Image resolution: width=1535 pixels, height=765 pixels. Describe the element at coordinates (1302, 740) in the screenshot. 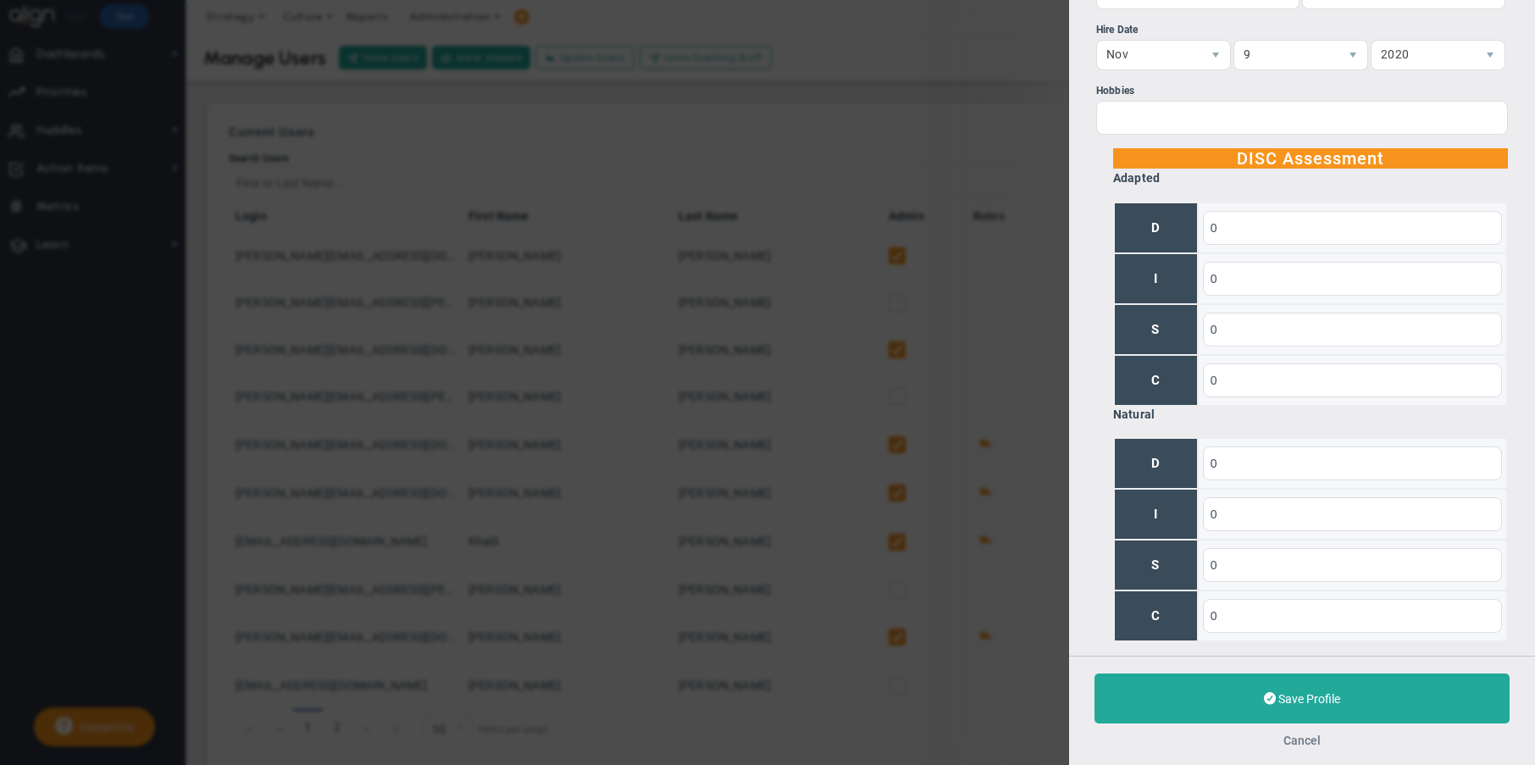

I see `button: Cancel` at that location.